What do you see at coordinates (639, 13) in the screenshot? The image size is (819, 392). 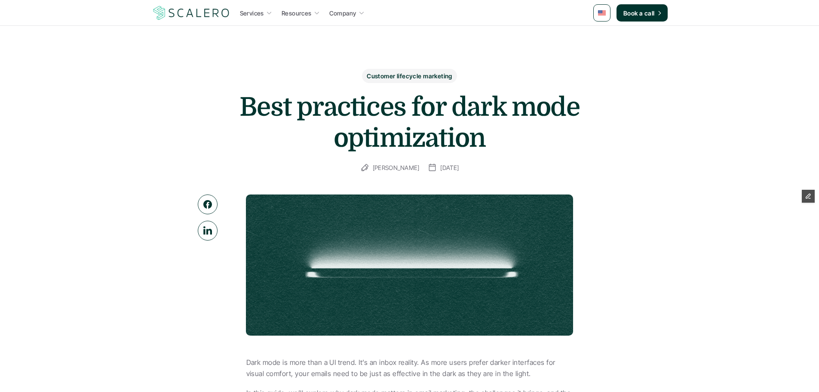 I see `p: Book a call` at bounding box center [639, 13].